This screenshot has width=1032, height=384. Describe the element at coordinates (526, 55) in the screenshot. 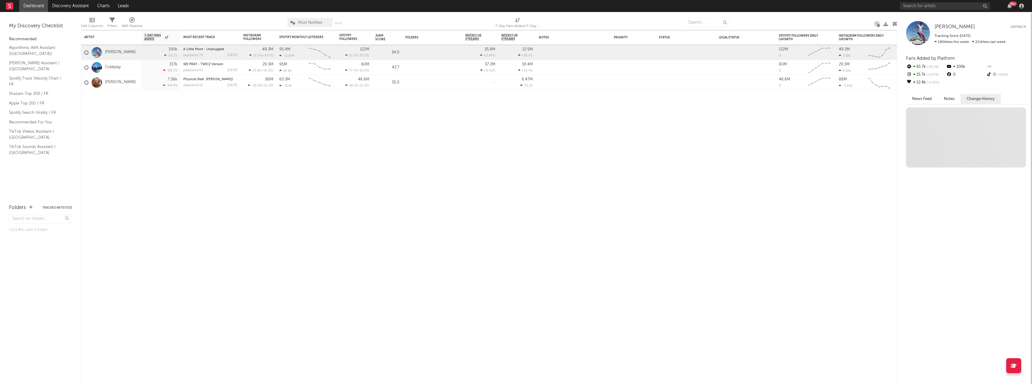

I see `div: +35.4 %` at that location.